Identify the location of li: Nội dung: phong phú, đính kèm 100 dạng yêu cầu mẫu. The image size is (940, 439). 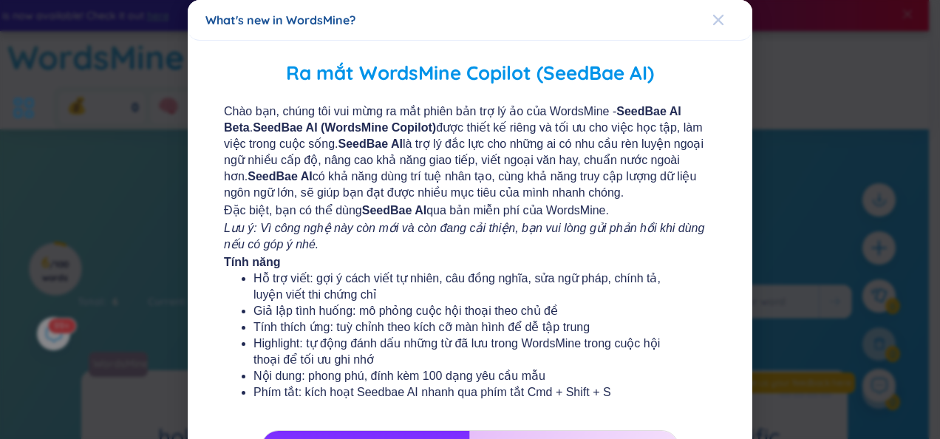
(470, 376).